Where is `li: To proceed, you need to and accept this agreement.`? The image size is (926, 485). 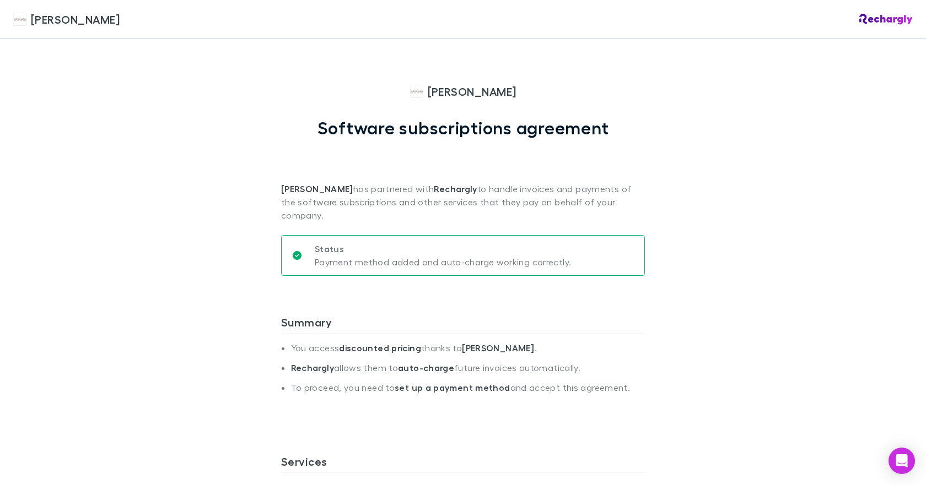
li: To proceed, you need to and accept this agreement. is located at coordinates (468, 392).